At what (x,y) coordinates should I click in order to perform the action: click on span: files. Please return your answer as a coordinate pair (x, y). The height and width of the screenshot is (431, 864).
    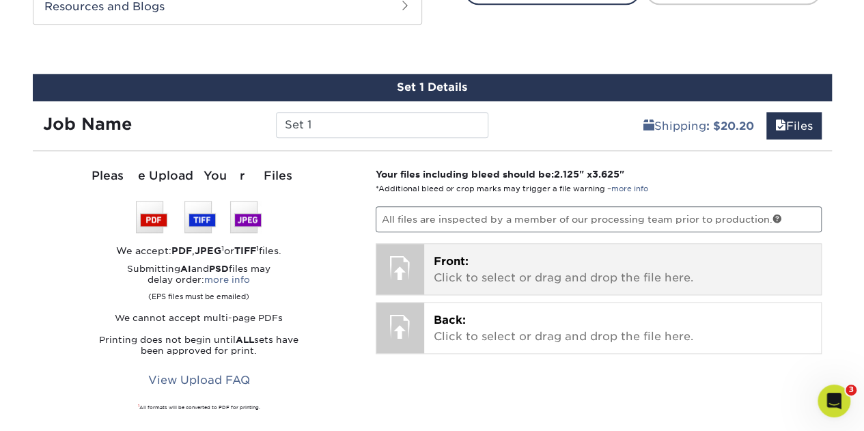
    Looking at the image, I should click on (781, 126).